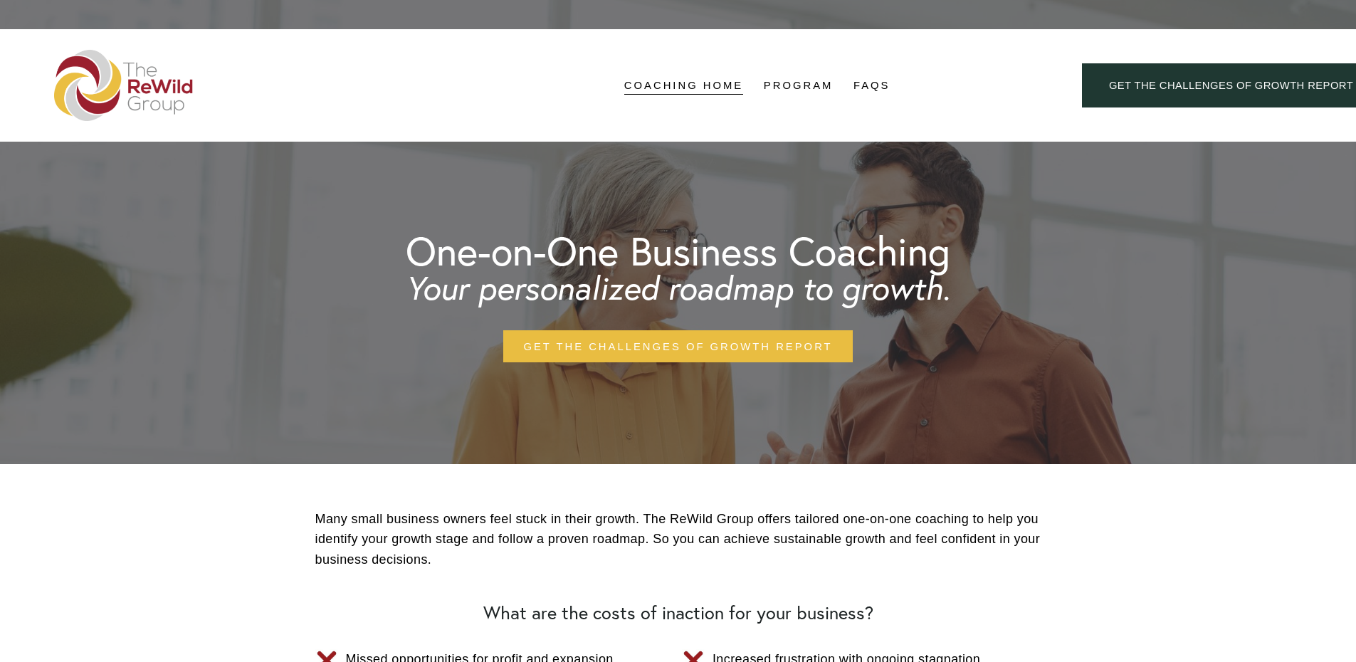  Describe the element at coordinates (872, 85) in the screenshot. I see `a: FAQs` at that location.